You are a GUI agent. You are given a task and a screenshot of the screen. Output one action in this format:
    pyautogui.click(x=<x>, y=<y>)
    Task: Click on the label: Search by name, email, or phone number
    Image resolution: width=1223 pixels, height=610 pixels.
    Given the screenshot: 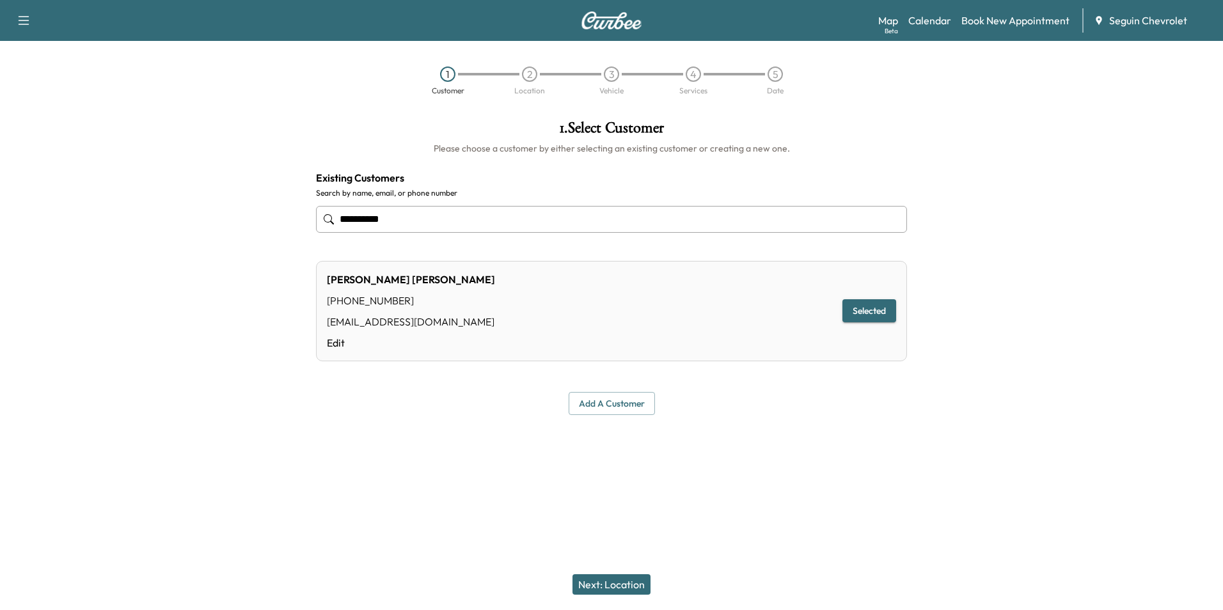 What is the action you would take?
    pyautogui.click(x=612, y=193)
    